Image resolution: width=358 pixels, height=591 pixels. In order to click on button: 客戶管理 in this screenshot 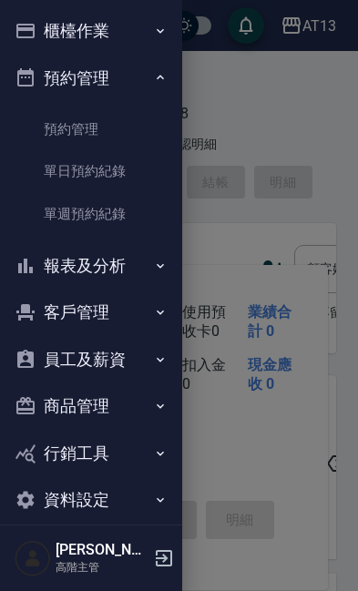, I will do `click(91, 312)`.